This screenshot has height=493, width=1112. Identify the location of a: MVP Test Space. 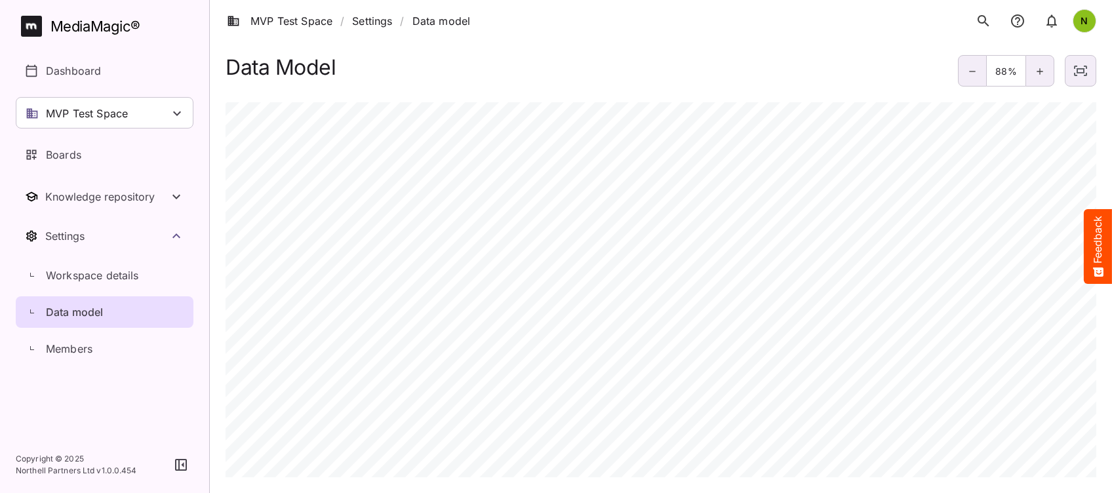
(279, 21).